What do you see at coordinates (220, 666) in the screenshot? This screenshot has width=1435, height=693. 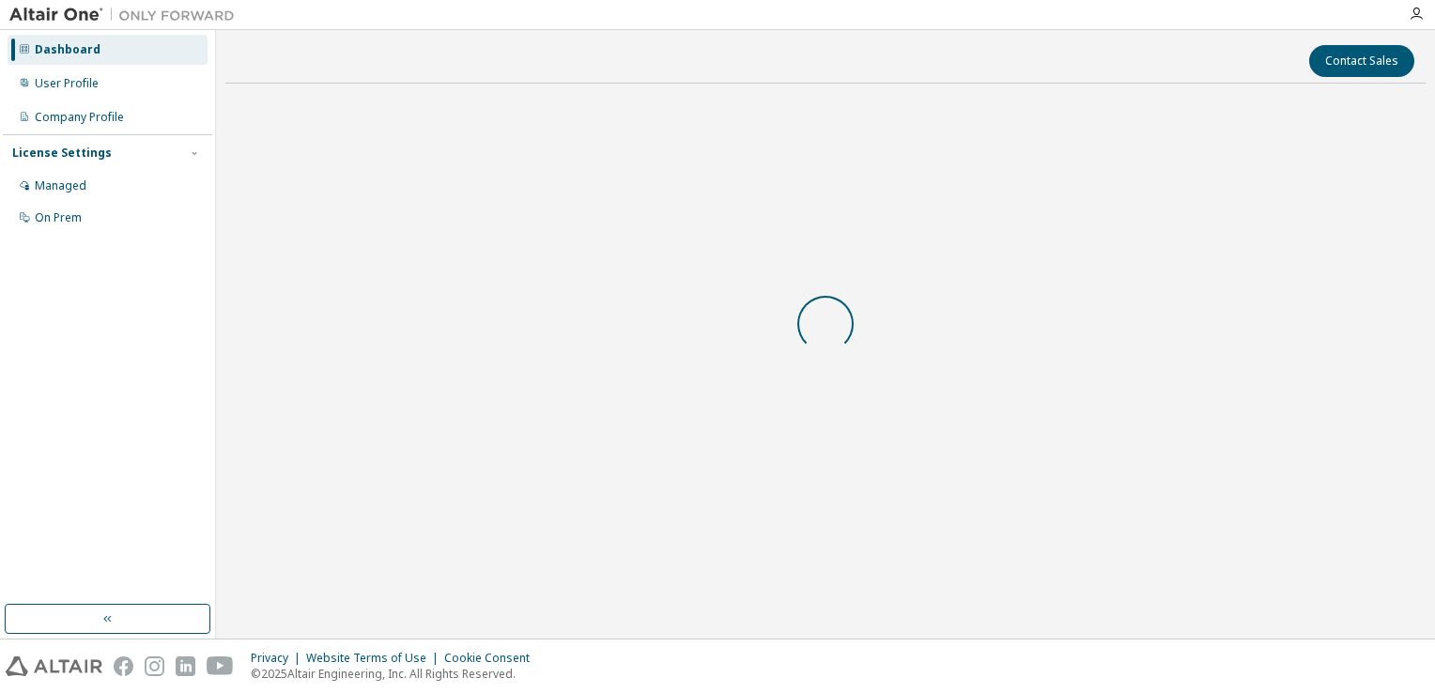 I see `img: youtube.svg` at bounding box center [220, 666].